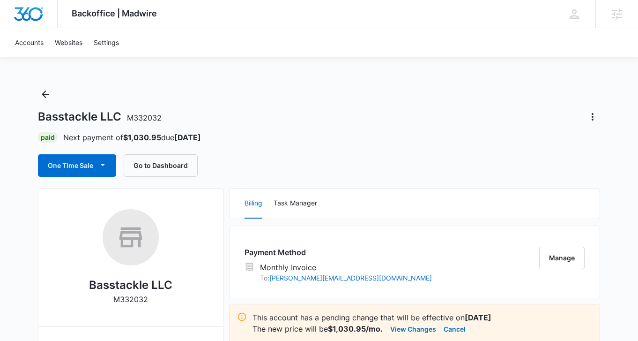 Image resolution: width=638 pixels, height=341 pixels. Describe the element at coordinates (100, 117) in the screenshot. I see `h1: Basstackle LLC` at that location.